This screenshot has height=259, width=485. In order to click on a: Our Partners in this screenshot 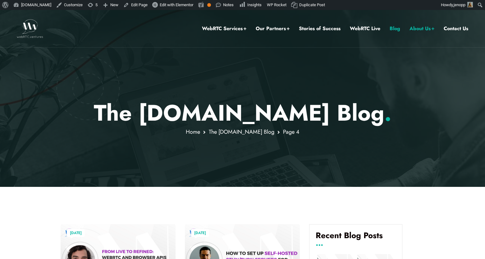, I will do `click(272, 29)`.